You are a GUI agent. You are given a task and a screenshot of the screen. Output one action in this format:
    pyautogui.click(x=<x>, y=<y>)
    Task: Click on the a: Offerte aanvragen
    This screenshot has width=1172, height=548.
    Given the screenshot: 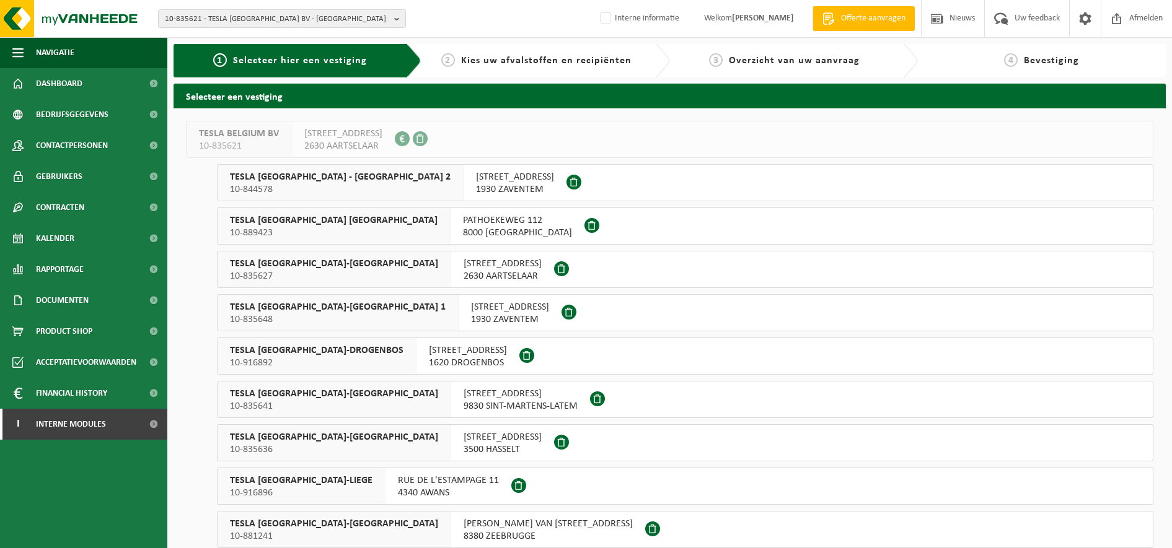 What is the action you would take?
    pyautogui.click(x=863, y=19)
    